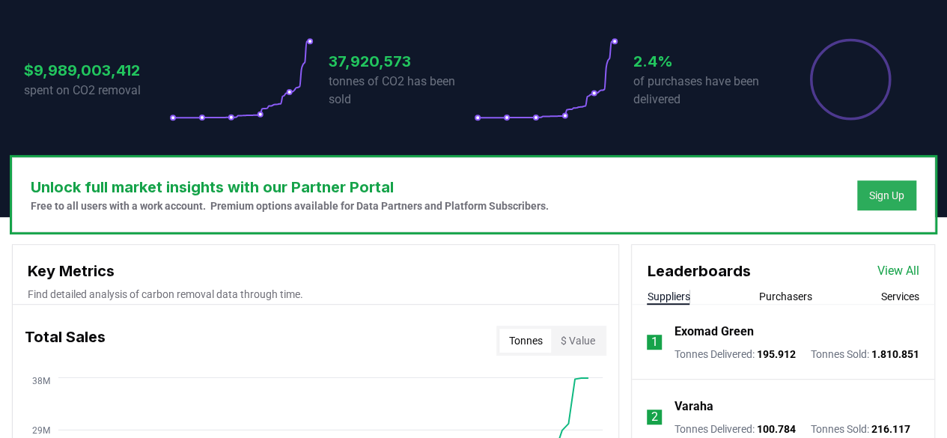 The image size is (947, 438). What do you see at coordinates (693, 406) in the screenshot?
I see `a: Varaha` at bounding box center [693, 406].